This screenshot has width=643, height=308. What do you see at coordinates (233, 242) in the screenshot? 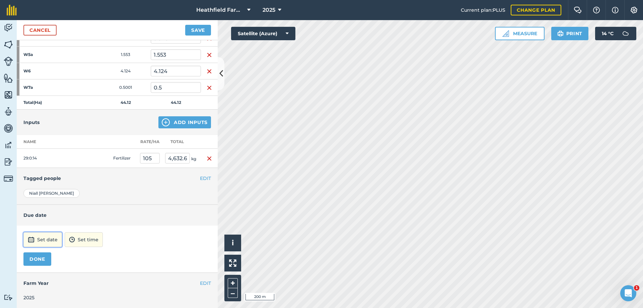
I see `span: i` at bounding box center [233, 242].